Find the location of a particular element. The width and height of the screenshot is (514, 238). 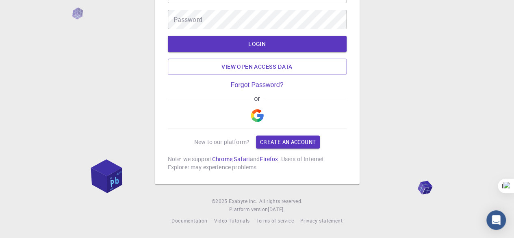

a: Firefox is located at coordinates (269, 158).